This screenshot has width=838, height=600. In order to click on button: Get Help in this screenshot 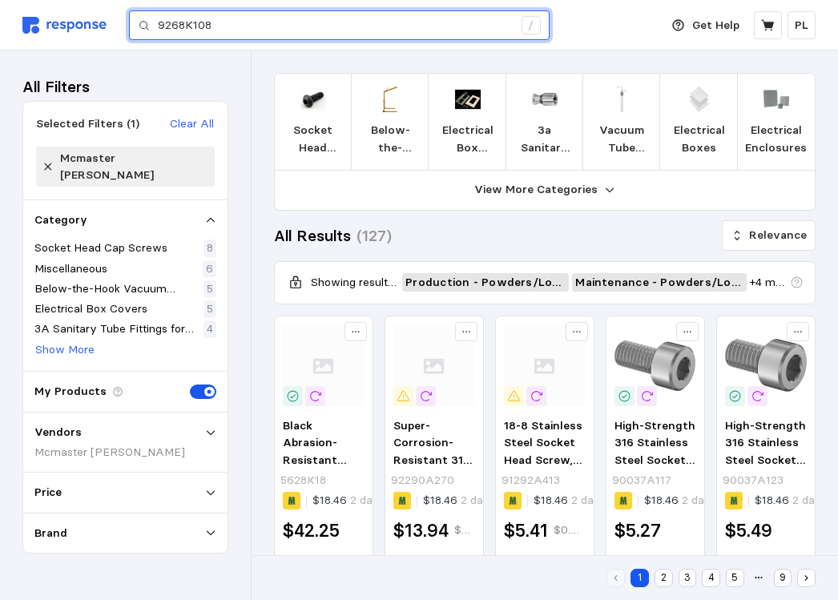, I will do `click(706, 26)`.